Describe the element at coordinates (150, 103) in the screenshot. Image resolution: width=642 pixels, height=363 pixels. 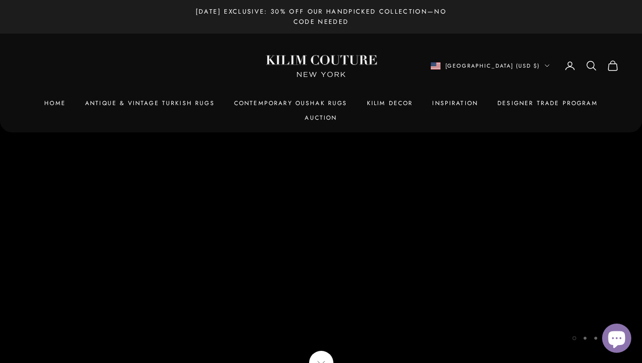
I see `a: Antique & Vintage Turkish Rugs` at that location.